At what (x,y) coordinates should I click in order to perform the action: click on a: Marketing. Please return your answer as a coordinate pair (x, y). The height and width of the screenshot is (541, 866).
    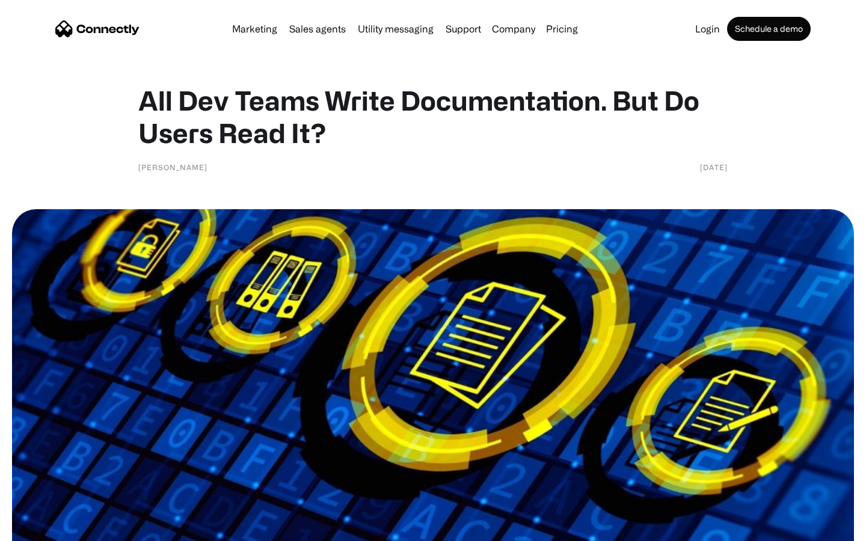
    Looking at the image, I should click on (254, 29).